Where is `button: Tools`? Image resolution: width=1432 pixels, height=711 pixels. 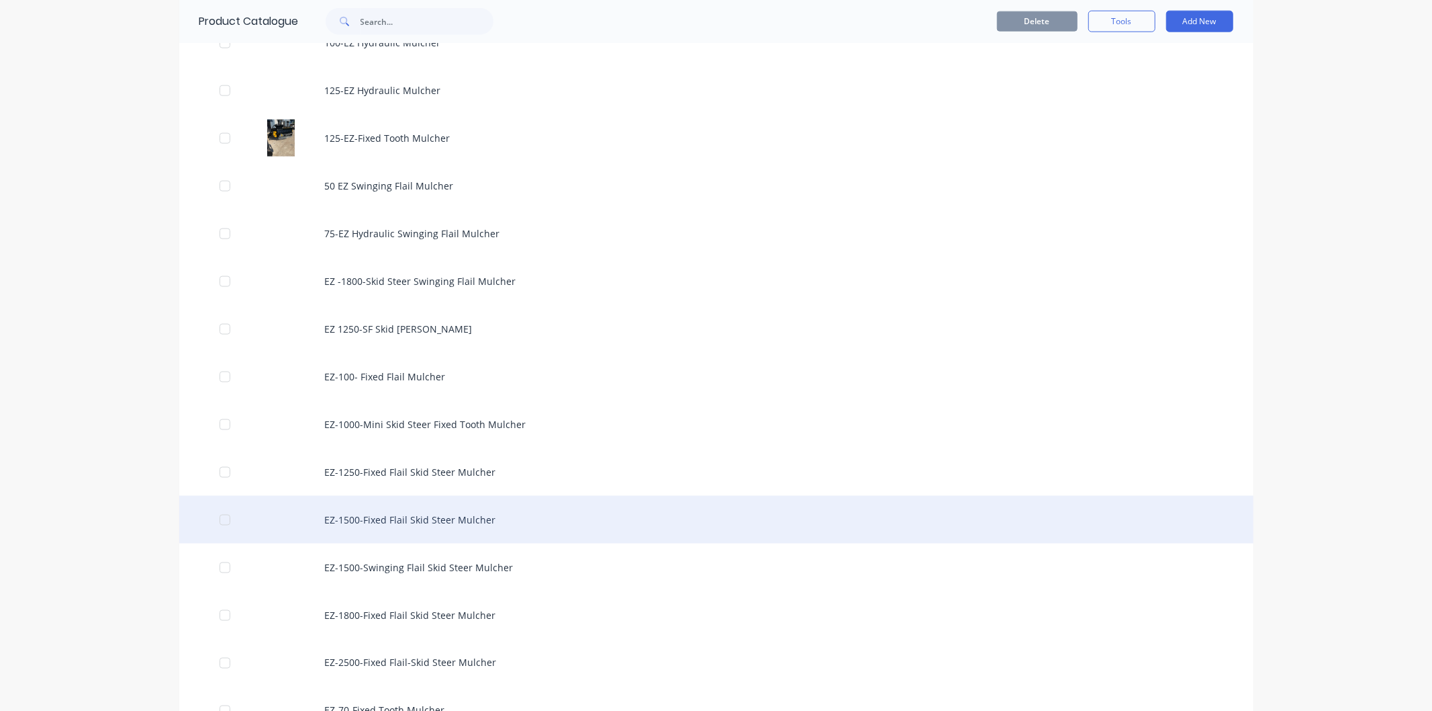 button: Tools is located at coordinates (1122, 21).